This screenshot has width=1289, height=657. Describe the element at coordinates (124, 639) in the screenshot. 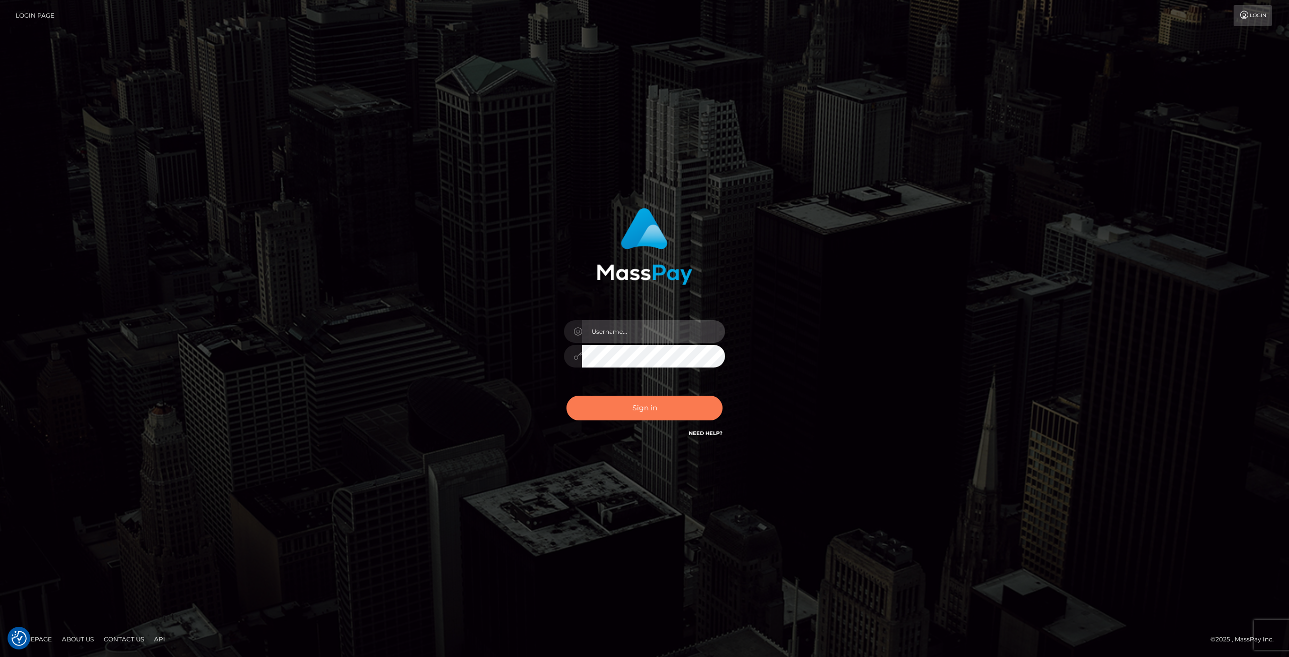

I see `a: Contact Us` at that location.